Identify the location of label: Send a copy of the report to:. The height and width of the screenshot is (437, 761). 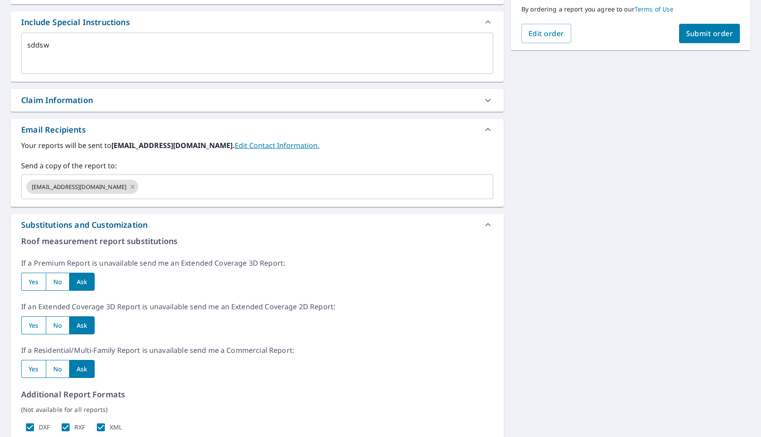
(257, 166).